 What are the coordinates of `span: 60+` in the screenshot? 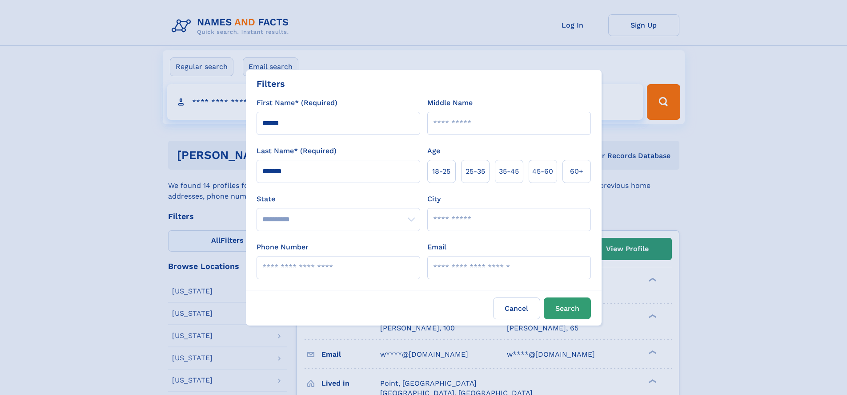 It's located at (577, 171).